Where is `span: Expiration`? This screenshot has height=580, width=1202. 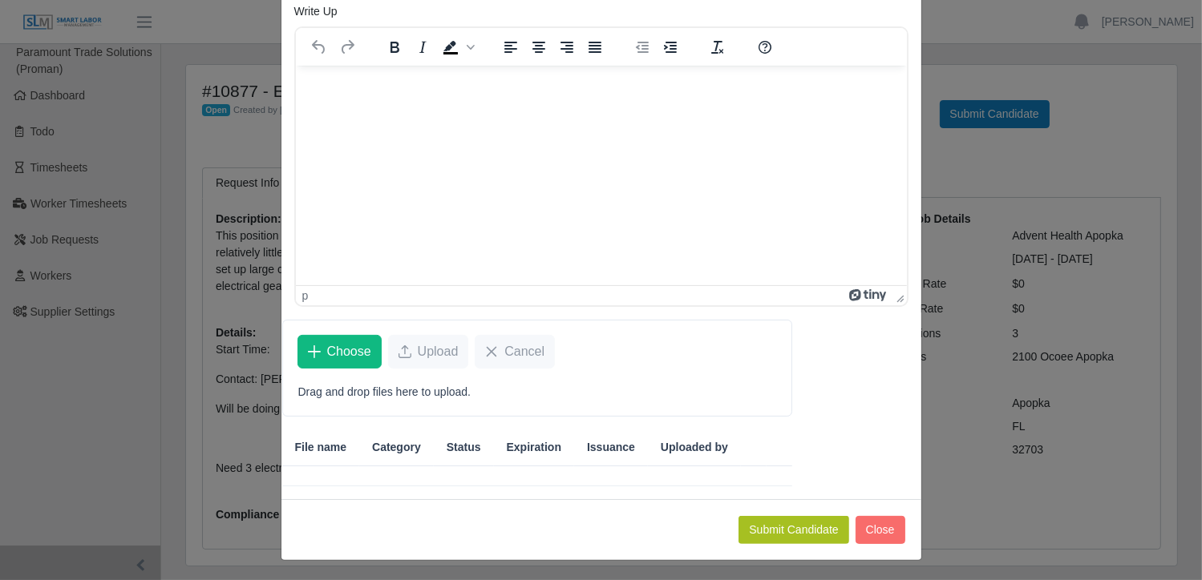 span: Expiration is located at coordinates (534, 447).